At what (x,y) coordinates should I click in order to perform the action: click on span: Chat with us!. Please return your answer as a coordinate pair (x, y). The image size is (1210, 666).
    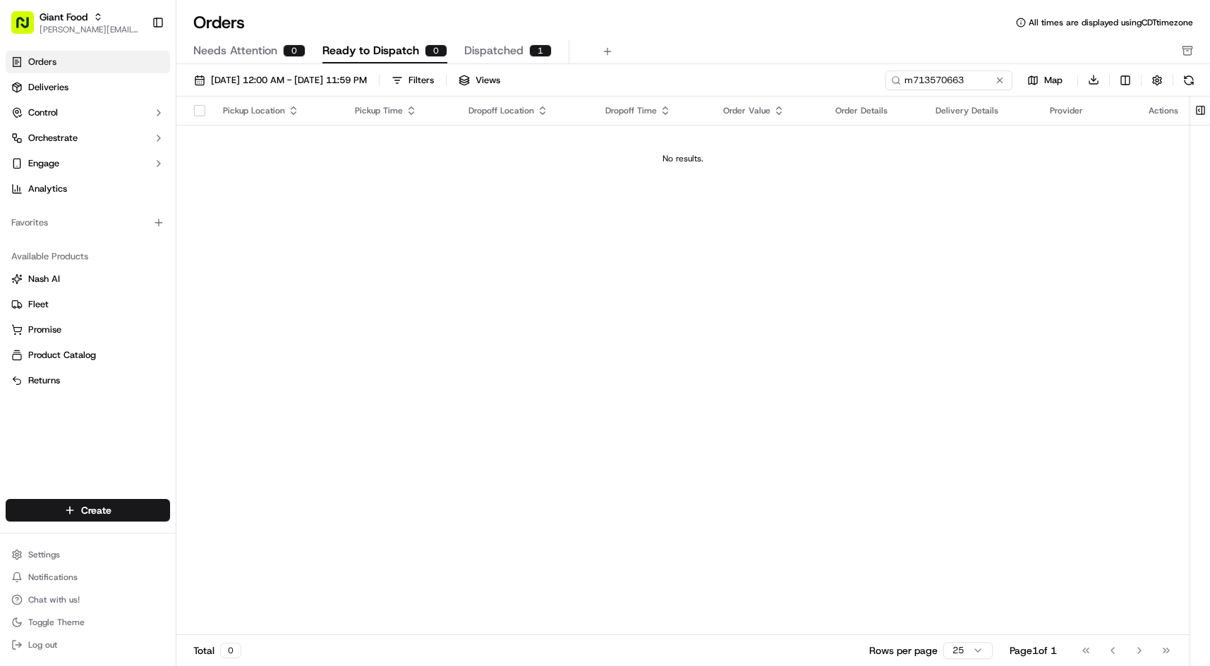
    Looking at the image, I should click on (54, 600).